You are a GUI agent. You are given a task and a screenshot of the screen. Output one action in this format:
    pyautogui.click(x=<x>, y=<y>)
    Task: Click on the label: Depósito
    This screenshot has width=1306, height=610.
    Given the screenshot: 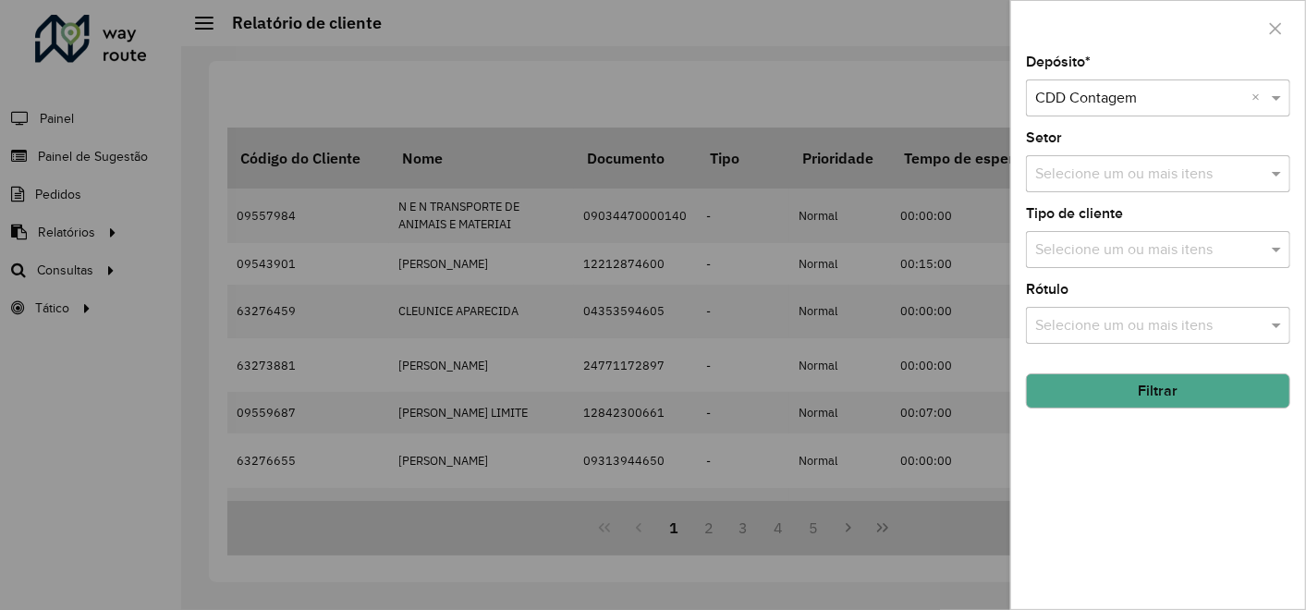 What is the action you would take?
    pyautogui.click(x=1058, y=62)
    